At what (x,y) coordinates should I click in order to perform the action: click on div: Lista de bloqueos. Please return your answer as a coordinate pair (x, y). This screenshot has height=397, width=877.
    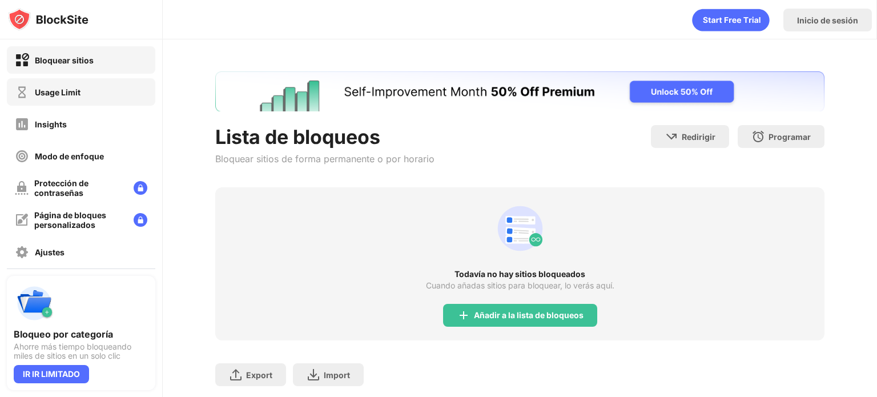
    Looking at the image, I should click on (325, 136).